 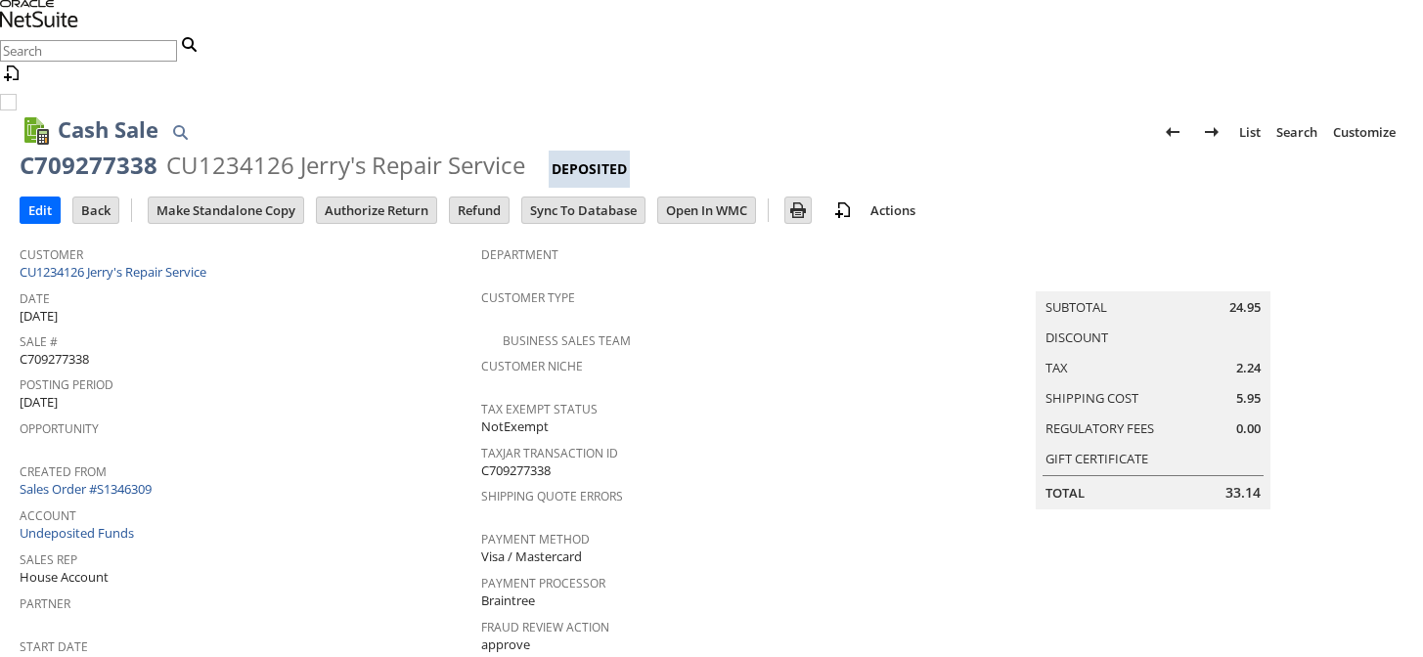 What do you see at coordinates (893, 210) in the screenshot?
I see `a: Actions` at bounding box center [893, 210].